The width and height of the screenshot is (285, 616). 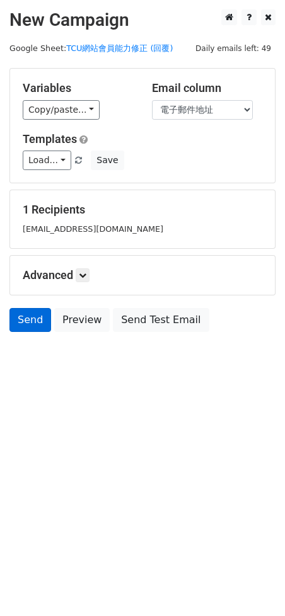 What do you see at coordinates (91, 48) in the screenshot?
I see `small: Google Sheet:` at bounding box center [91, 48].